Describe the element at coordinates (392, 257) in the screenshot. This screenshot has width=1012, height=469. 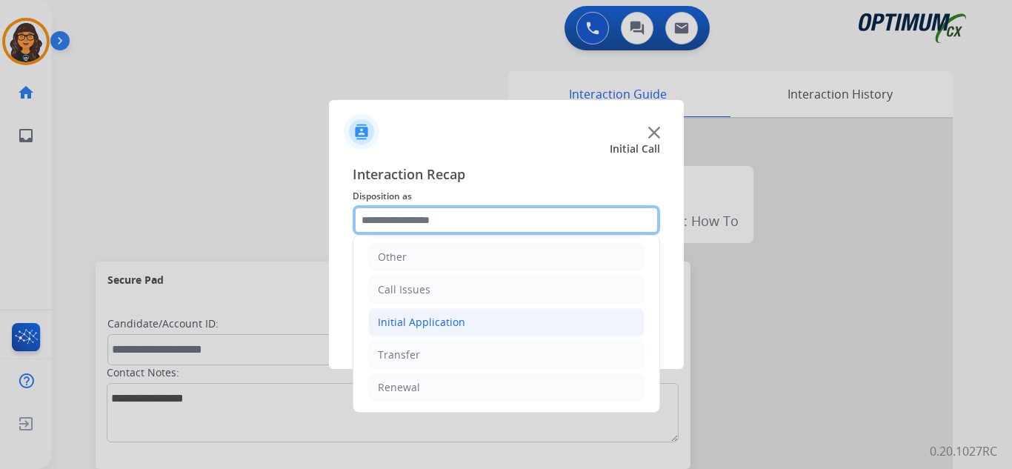
I see `div: Other` at that location.